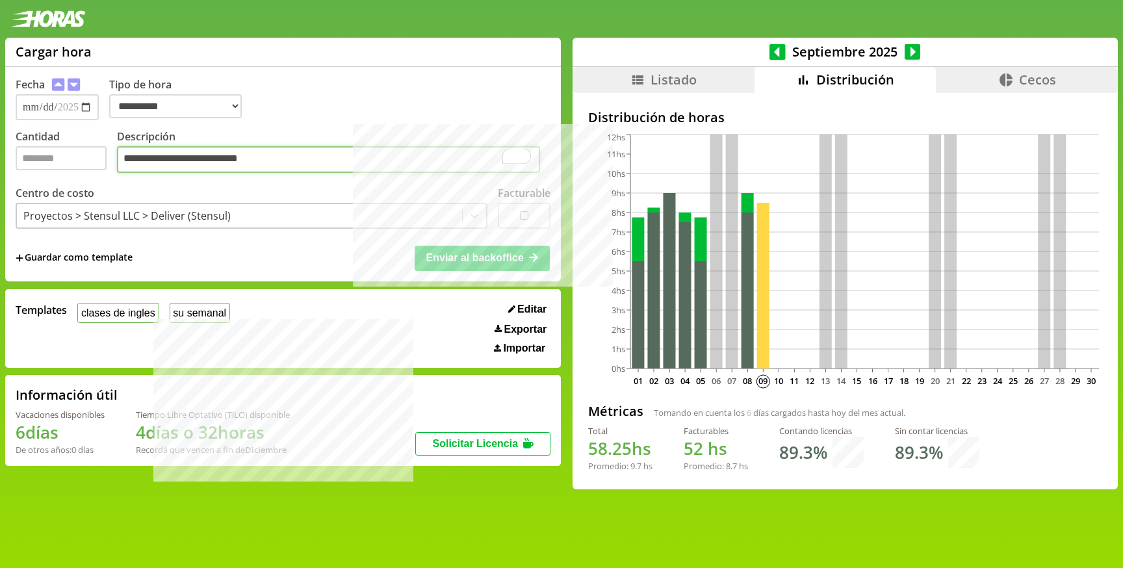 The height and width of the screenshot is (568, 1123). Describe the element at coordinates (213, 450) in the screenshot. I see `div: Recordá que vencen a fin de` at that location.